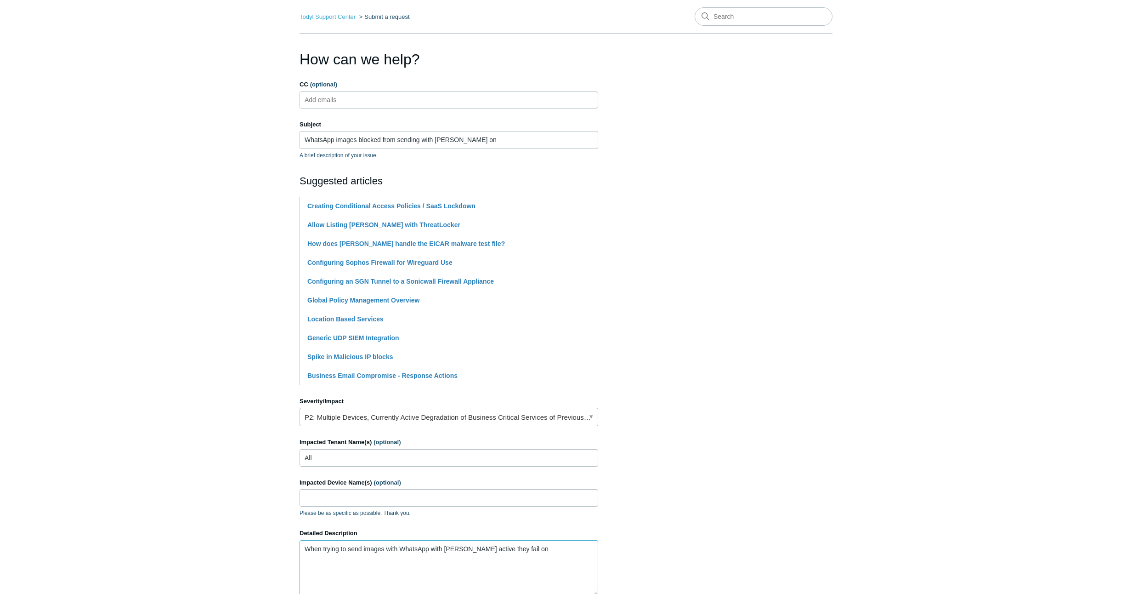  What do you see at coordinates (449, 85) in the screenshot?
I see `label: CC` at bounding box center [449, 85].